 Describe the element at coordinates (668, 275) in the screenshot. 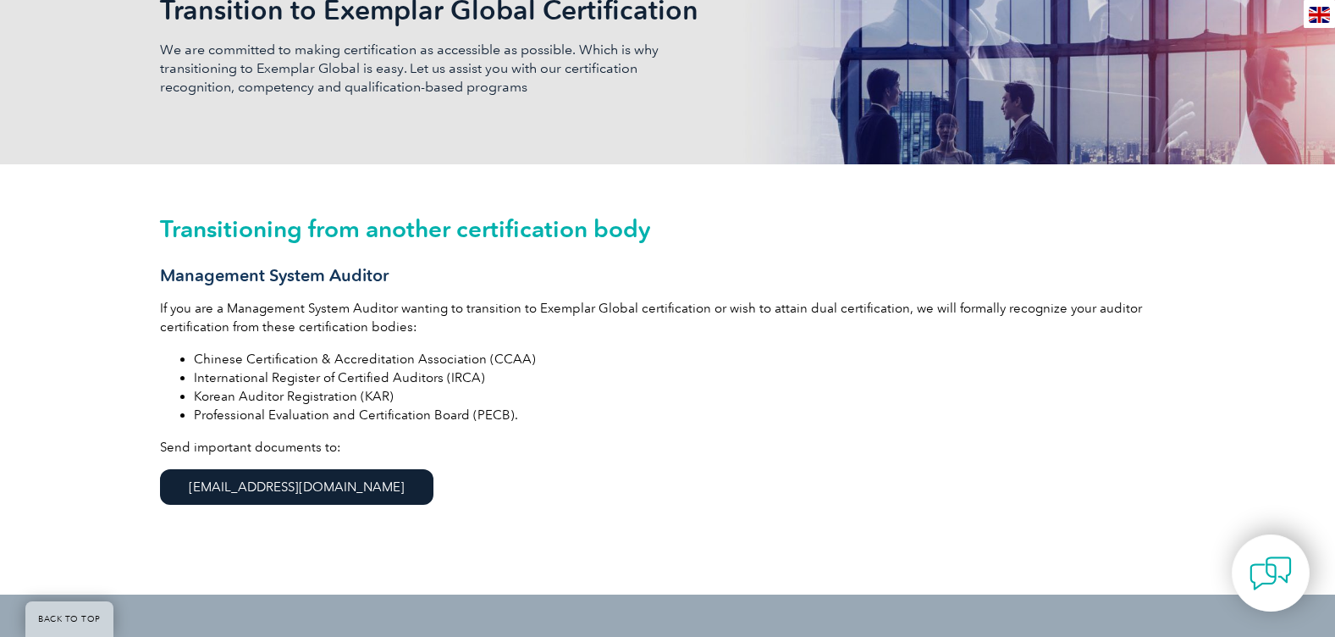

I see `h3: Management System Auditor` at that location.